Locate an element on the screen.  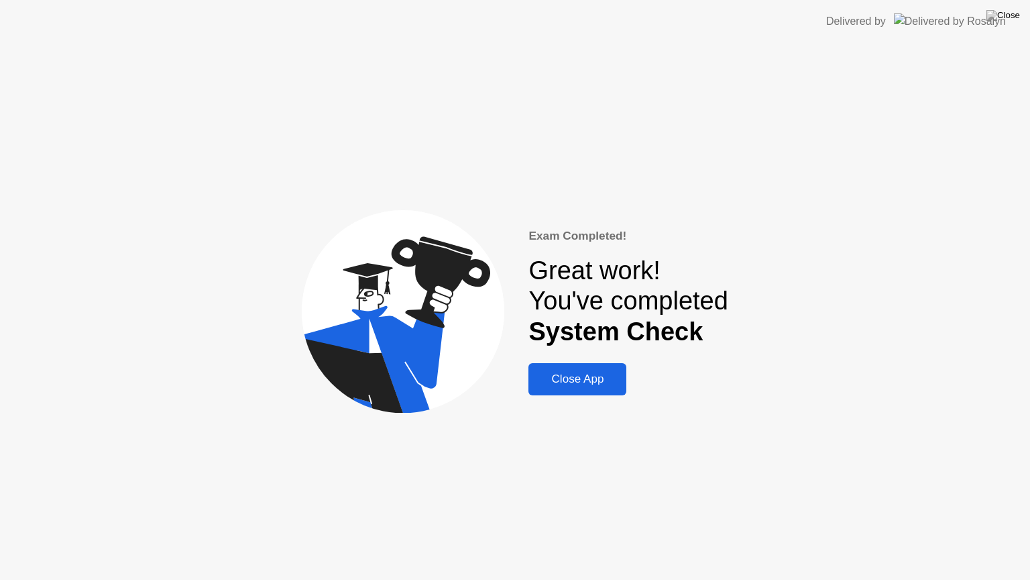
b: System Check is located at coordinates (616, 331).